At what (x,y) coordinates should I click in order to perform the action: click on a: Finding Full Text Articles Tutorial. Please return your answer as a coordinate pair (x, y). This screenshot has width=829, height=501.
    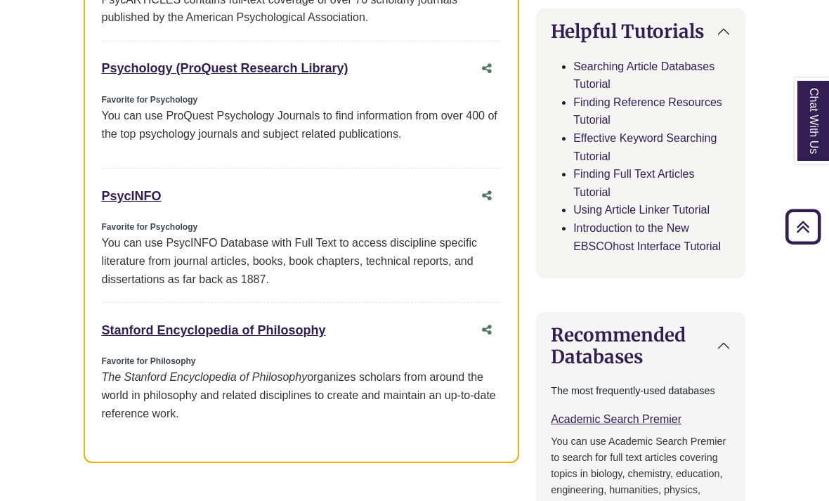
    Looking at the image, I should click on (634, 183).